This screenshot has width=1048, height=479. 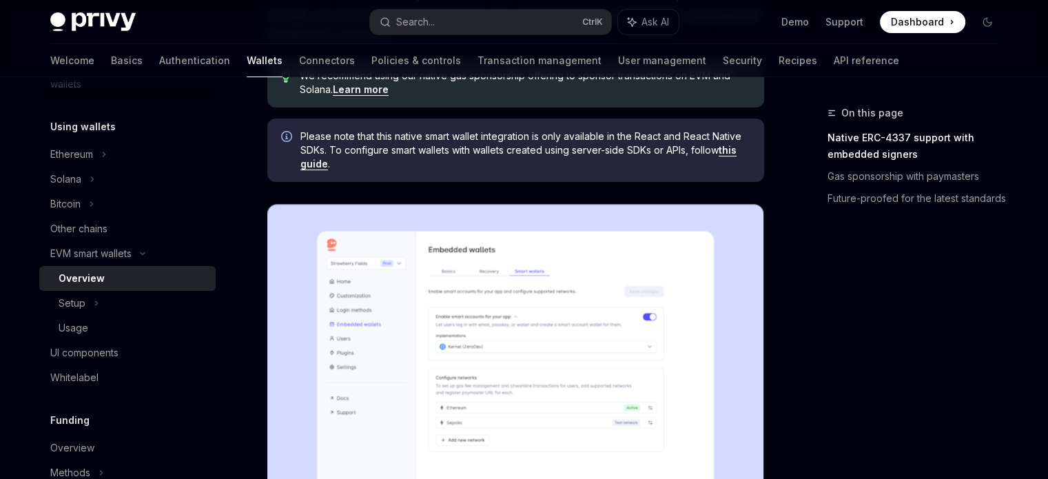 What do you see at coordinates (918, 146) in the screenshot?
I see `a: Native ERC-4337 support with embedded signers` at bounding box center [918, 146].